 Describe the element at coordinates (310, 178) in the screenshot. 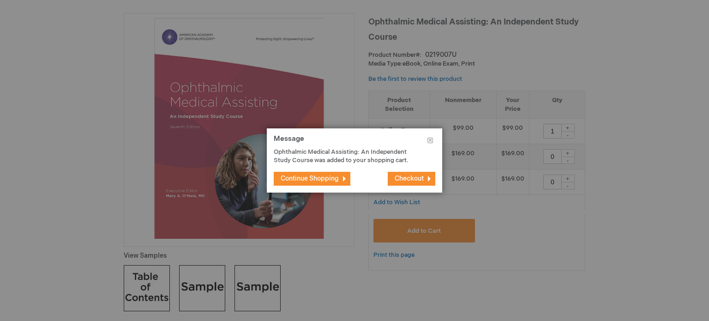

I see `span: Continue Shopping` at that location.